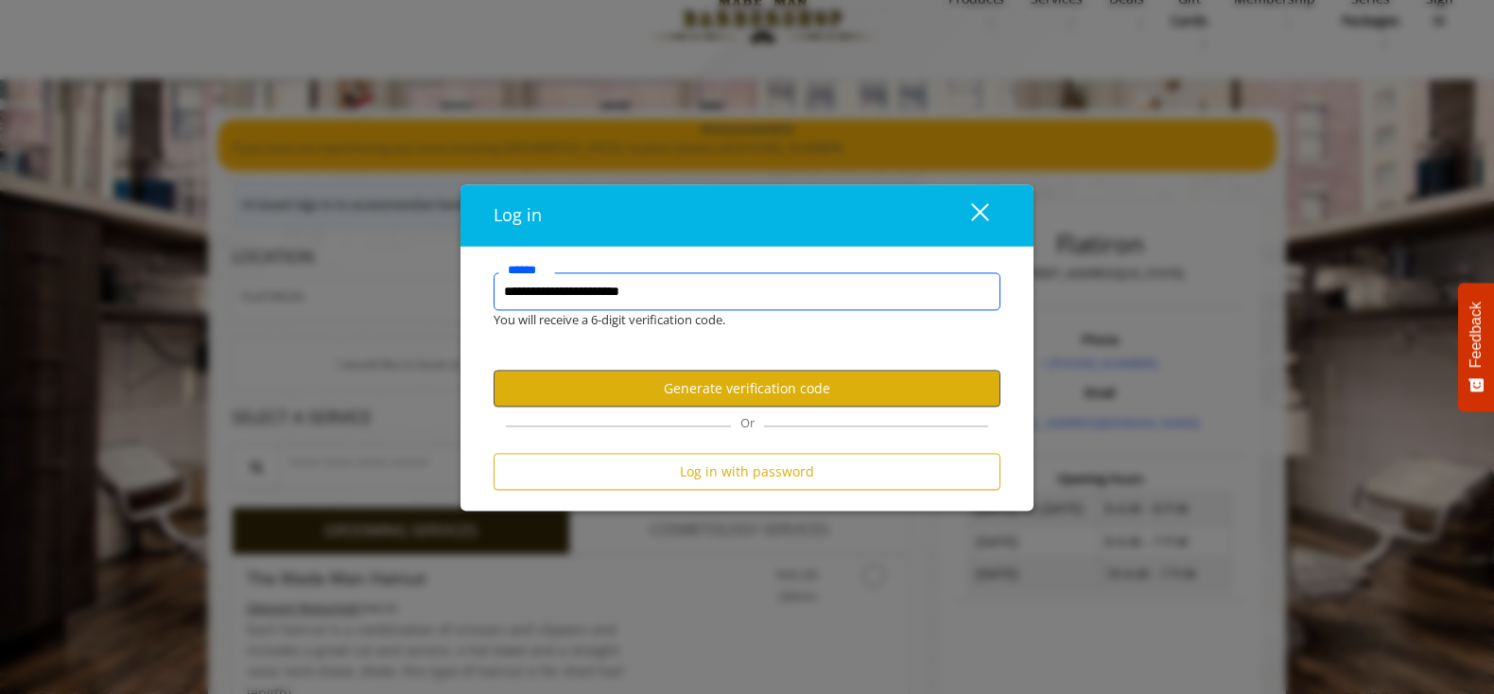  Describe the element at coordinates (733, 321) in the screenshot. I see `div: You will receive a 6-digit verification code.` at that location.